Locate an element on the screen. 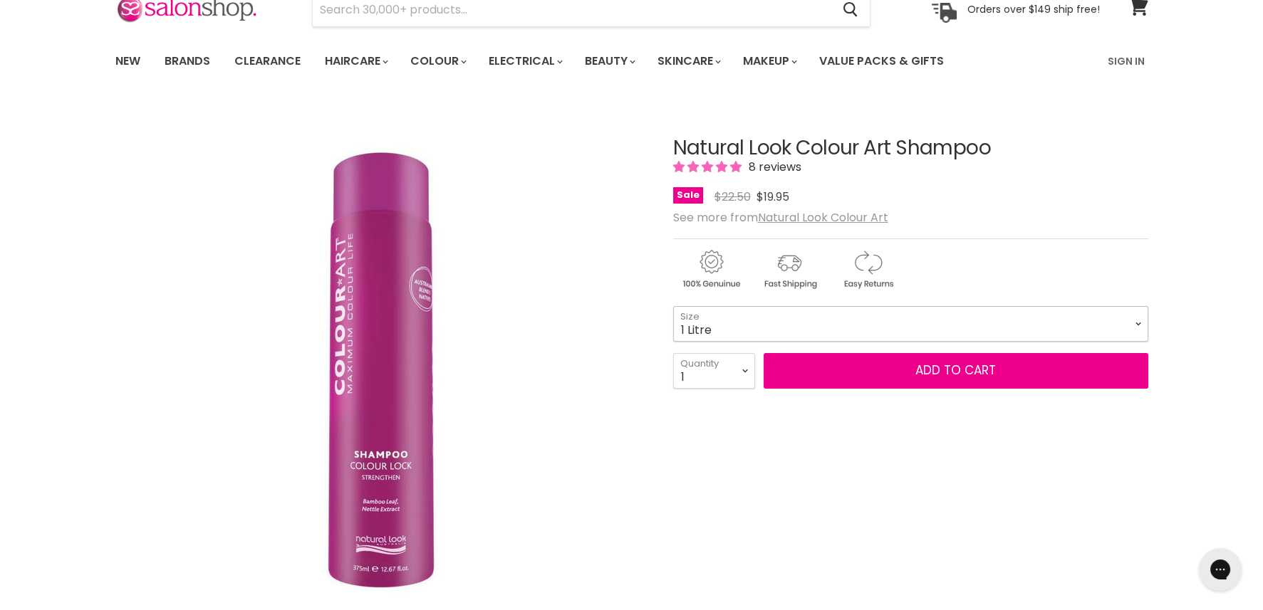 Image resolution: width=1263 pixels, height=610 pixels. span: $19.95 is located at coordinates (773, 197).